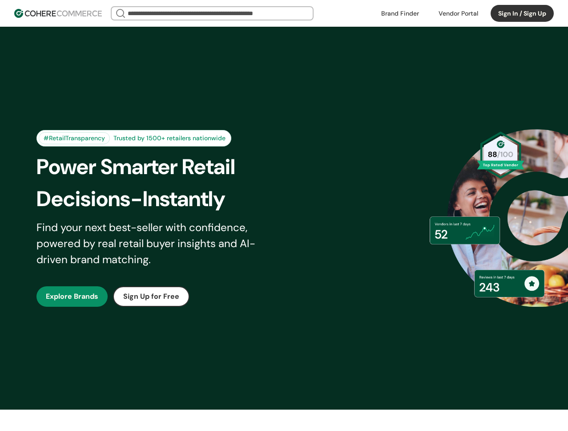 The height and width of the screenshot is (431, 568). Describe the element at coordinates (522, 13) in the screenshot. I see `button: Sign In / Sign Up` at that location.